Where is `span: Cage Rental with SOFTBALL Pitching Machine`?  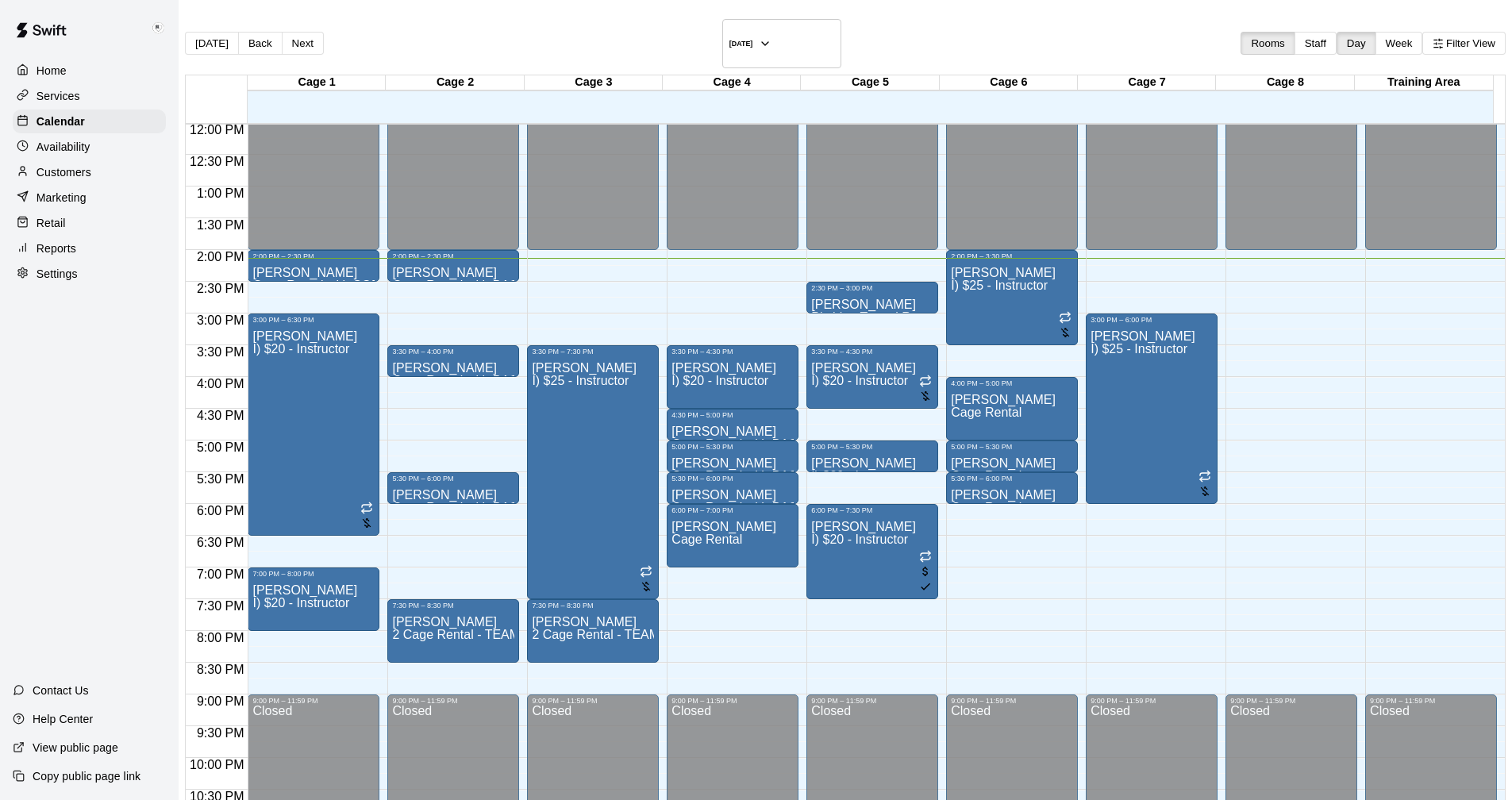
span: Cage Rental with SOFTBALL Pitching Machine is located at coordinates (385, 285).